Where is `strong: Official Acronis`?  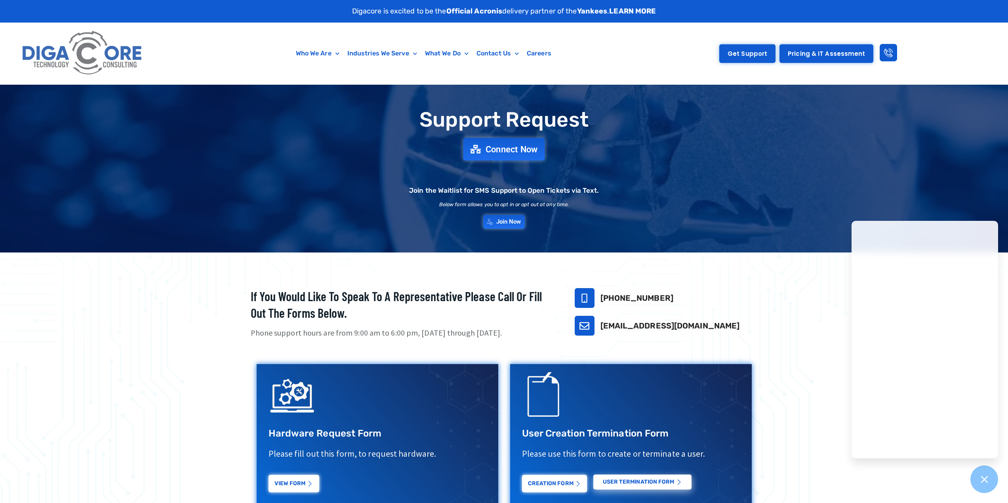
strong: Official Acronis is located at coordinates (475, 11).